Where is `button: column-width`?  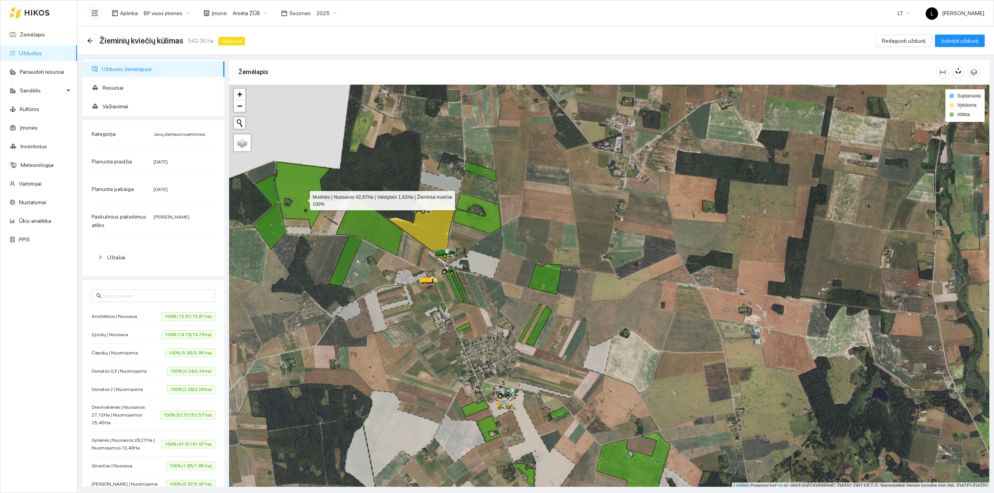
button: column-width is located at coordinates (943, 72).